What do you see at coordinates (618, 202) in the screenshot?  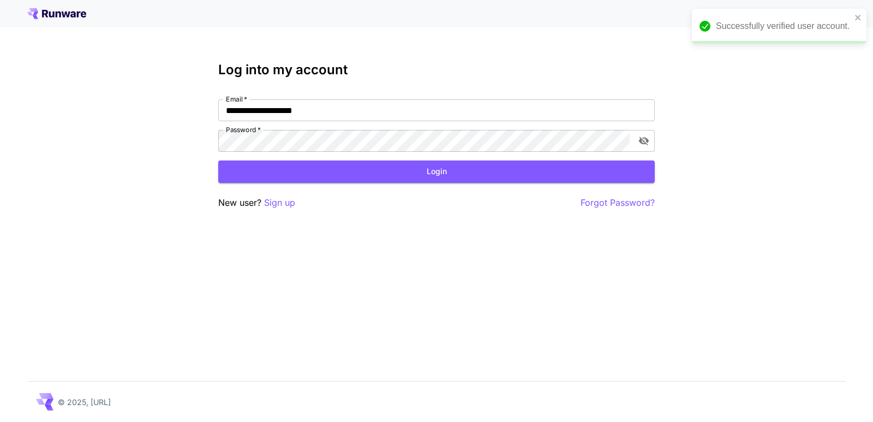 I see `button: Forgot Password?` at bounding box center [618, 202].